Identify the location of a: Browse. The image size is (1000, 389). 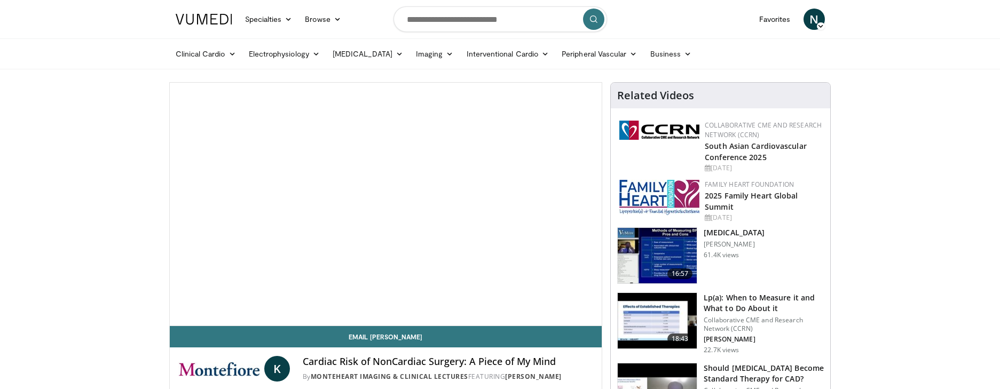
(323, 19).